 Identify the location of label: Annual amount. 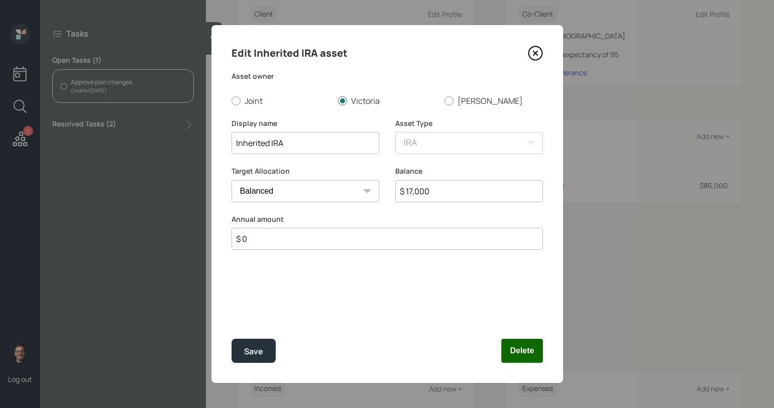
(387, 219).